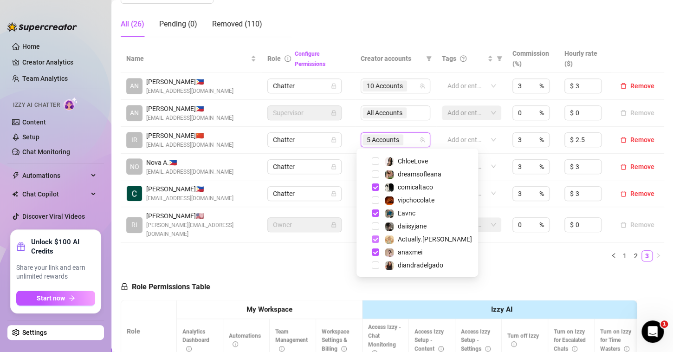 The image size is (673, 352). Describe the element at coordinates (390, 266) in the screenshot. I see `img: diandradelgado` at that location.